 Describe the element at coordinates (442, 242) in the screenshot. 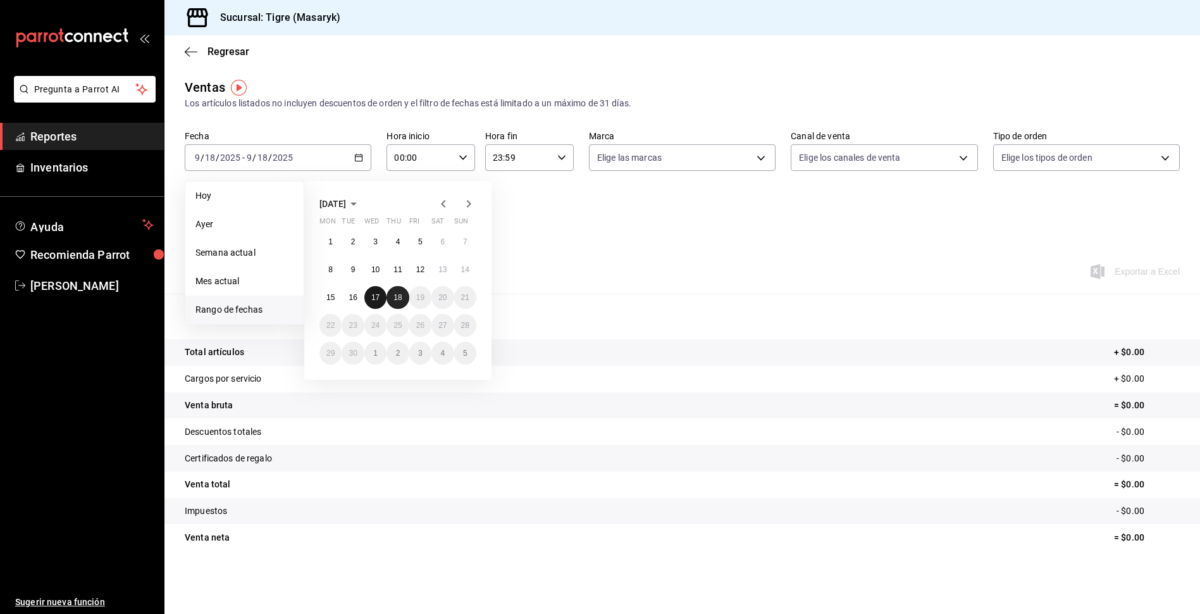

I see `abbr: September 6, 2025` at that location.